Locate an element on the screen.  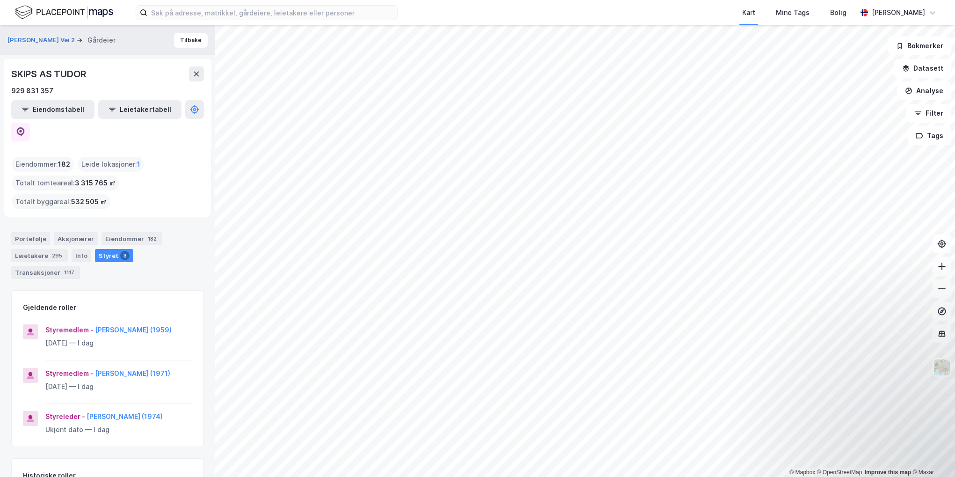
button: Bokmerker is located at coordinates (919, 46).